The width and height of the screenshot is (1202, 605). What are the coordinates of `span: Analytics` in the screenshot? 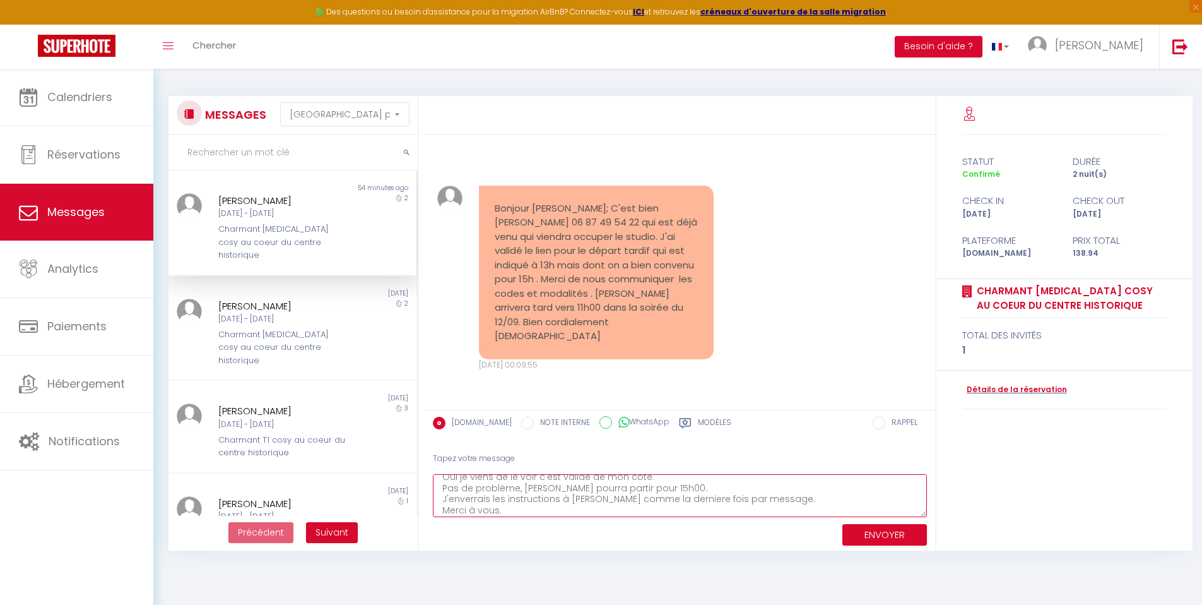 It's located at (73, 268).